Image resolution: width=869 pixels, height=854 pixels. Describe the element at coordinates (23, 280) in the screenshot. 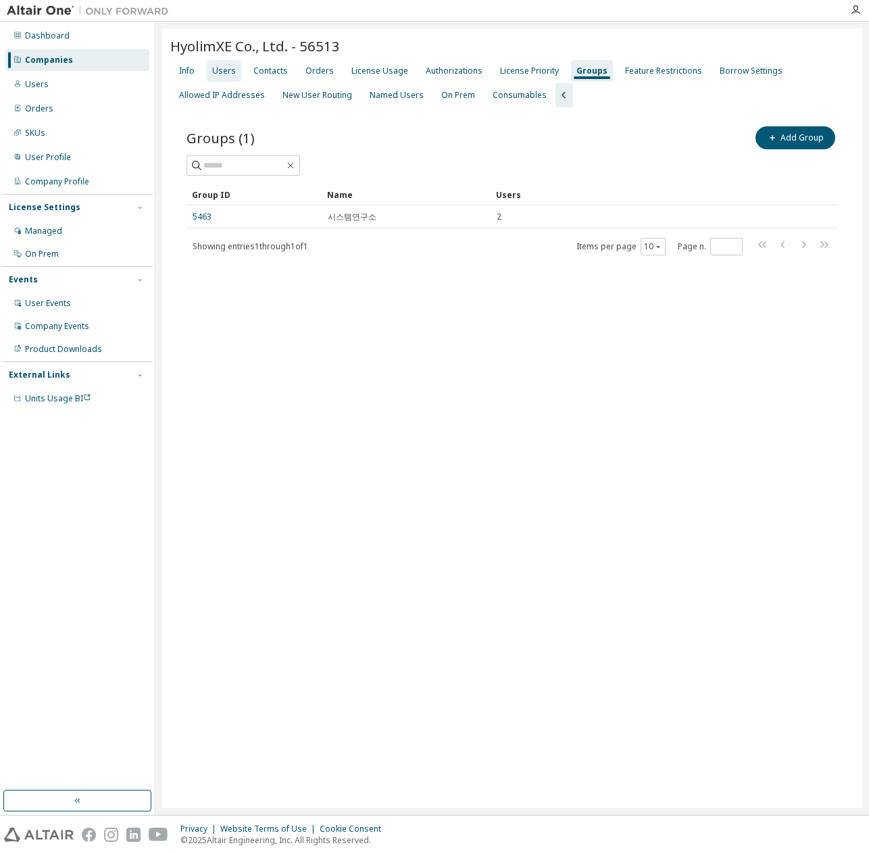

I see `div: Events` at that location.